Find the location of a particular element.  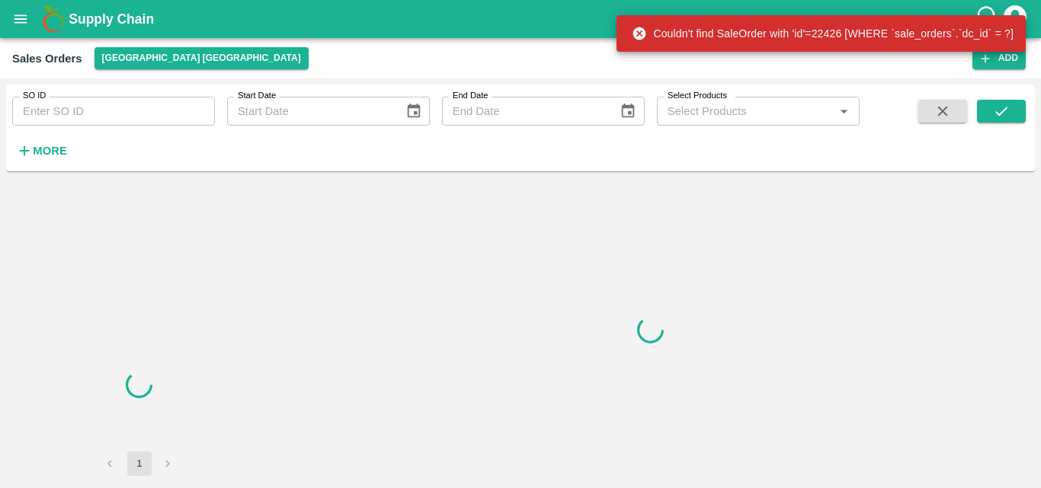

nav: pagination navigation is located at coordinates (139, 464).